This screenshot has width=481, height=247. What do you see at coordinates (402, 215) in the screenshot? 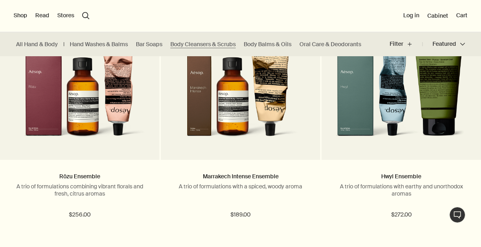
I see `span: $272.00` at bounding box center [402, 215].